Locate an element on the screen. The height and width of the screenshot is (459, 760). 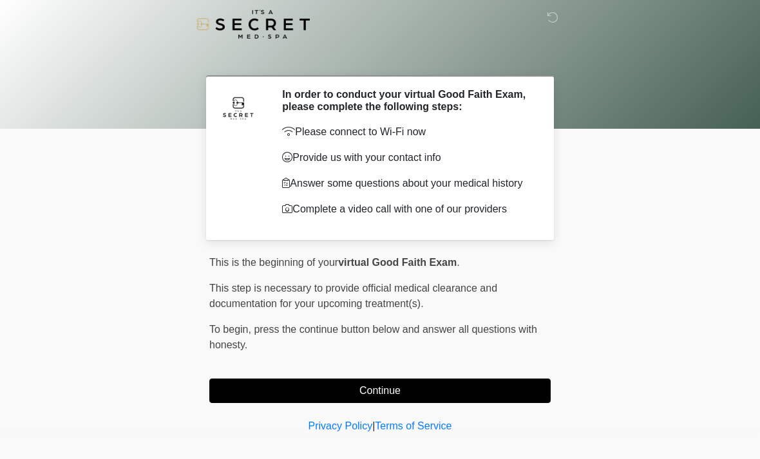
a: Terms of Service is located at coordinates (413, 426).